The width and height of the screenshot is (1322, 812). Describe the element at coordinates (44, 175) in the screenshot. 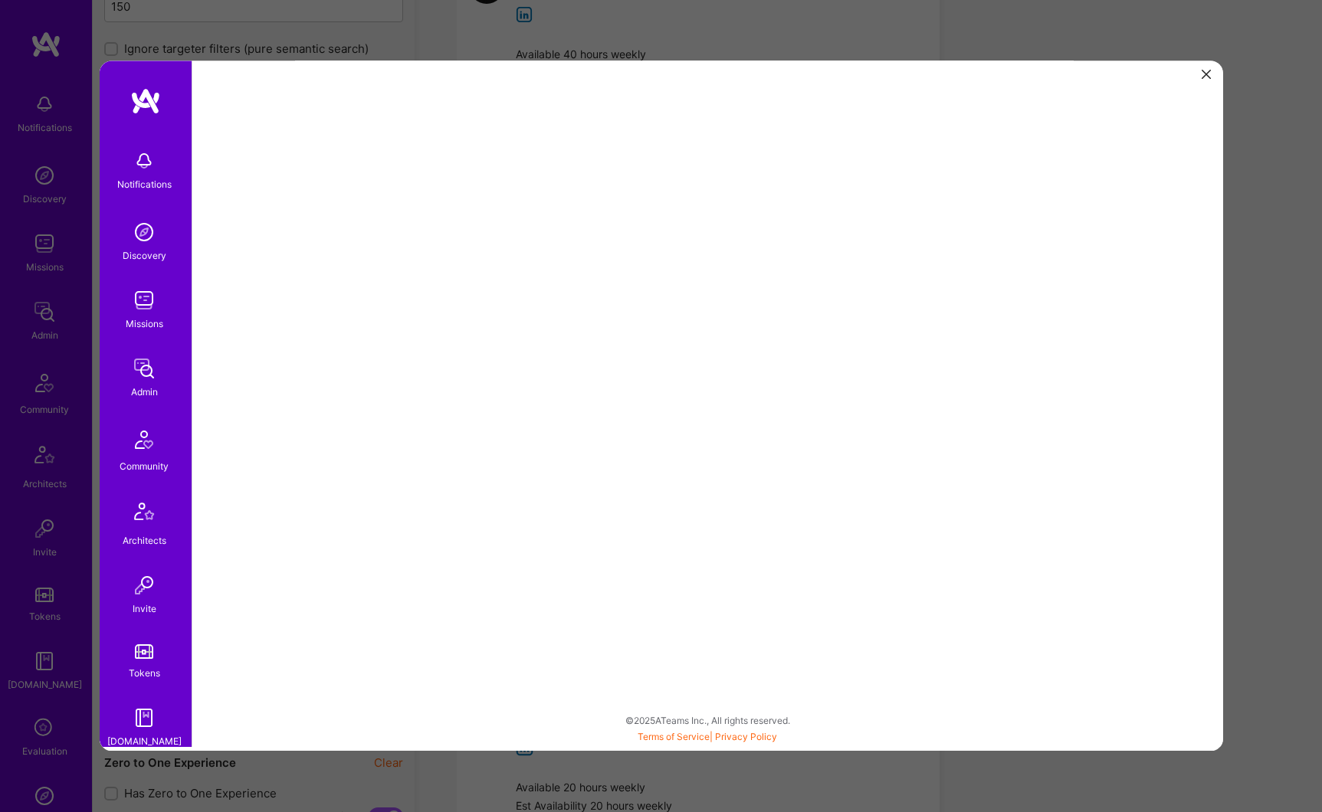

I see `img: discovery` at that location.